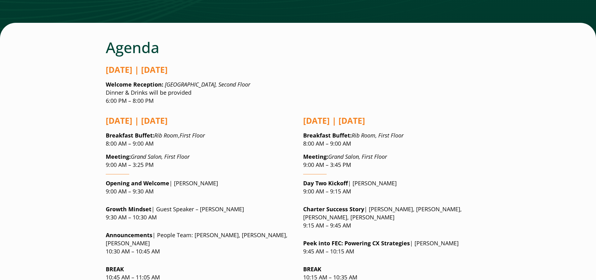 The width and height of the screenshot is (596, 280). Describe the element at coordinates (377, 135) in the screenshot. I see `em: Rib Room, First Floor` at that location.